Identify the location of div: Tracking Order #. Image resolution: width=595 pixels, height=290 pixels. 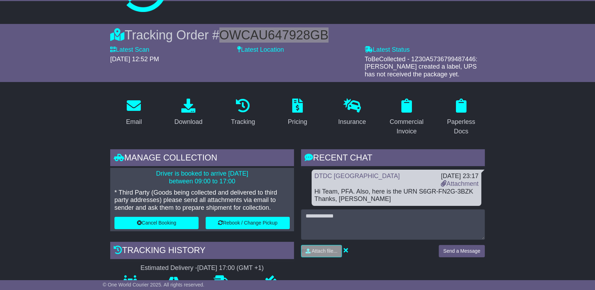
(297, 35).